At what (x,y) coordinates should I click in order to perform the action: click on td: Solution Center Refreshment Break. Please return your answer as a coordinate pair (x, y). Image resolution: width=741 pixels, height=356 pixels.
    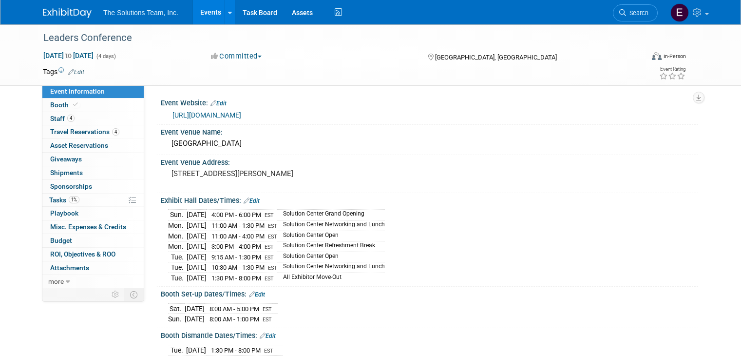
    Looking at the image, I should click on (331, 246).